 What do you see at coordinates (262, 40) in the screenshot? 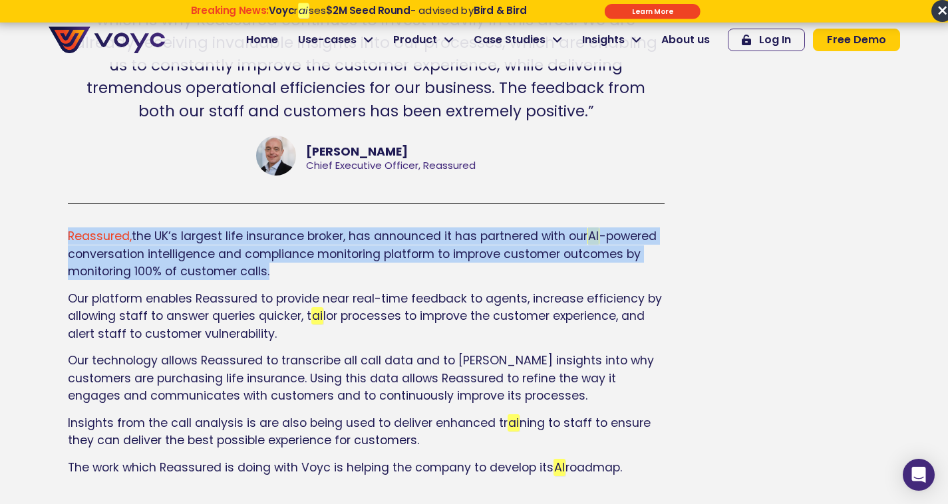
I see `span: Home` at bounding box center [262, 40].